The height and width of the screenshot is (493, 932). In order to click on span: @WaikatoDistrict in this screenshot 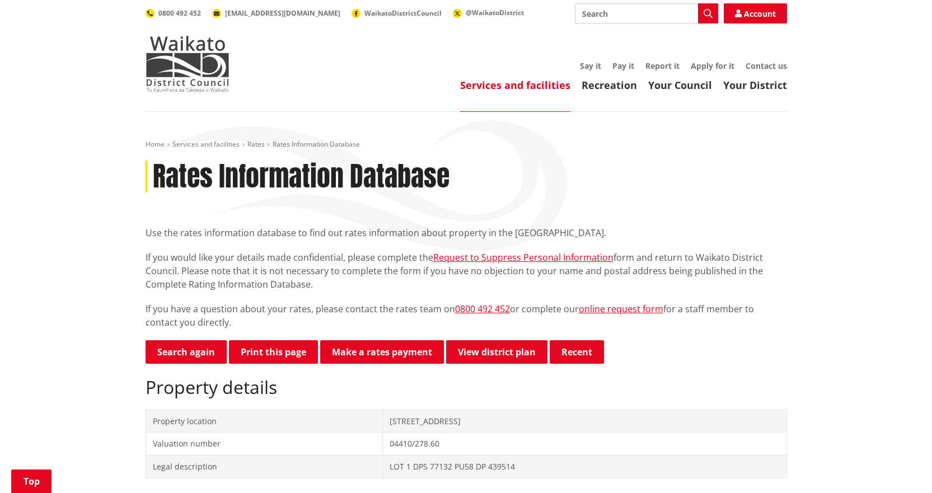, I will do `click(495, 12)`.